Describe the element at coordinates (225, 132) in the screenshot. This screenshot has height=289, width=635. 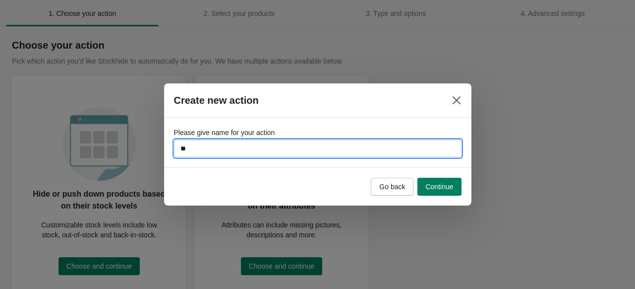
I see `span: Please give name for your action` at that location.